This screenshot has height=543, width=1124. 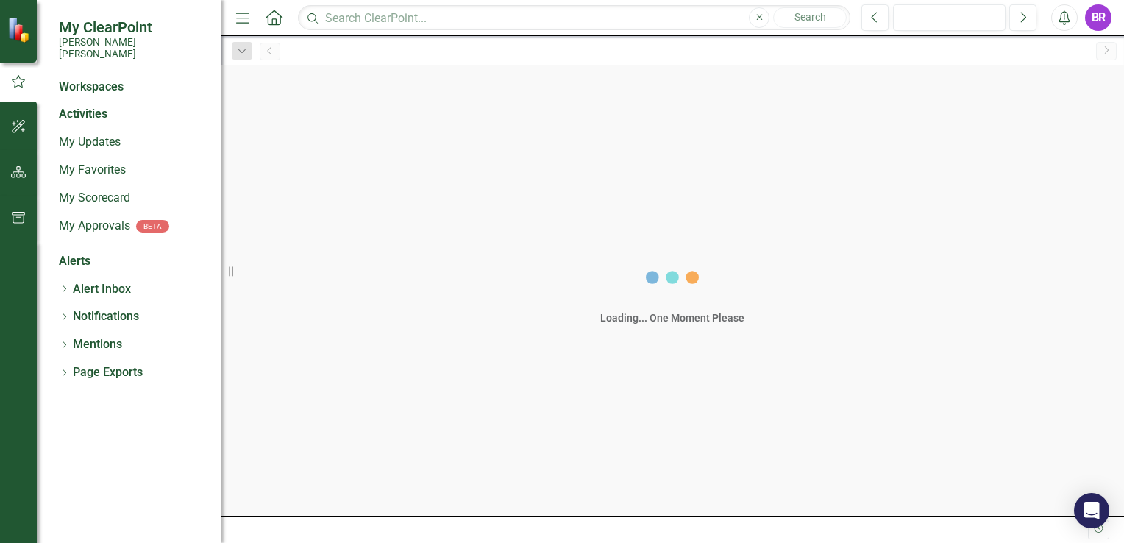 What do you see at coordinates (94, 226) in the screenshot?
I see `a: My Approvals` at bounding box center [94, 226].